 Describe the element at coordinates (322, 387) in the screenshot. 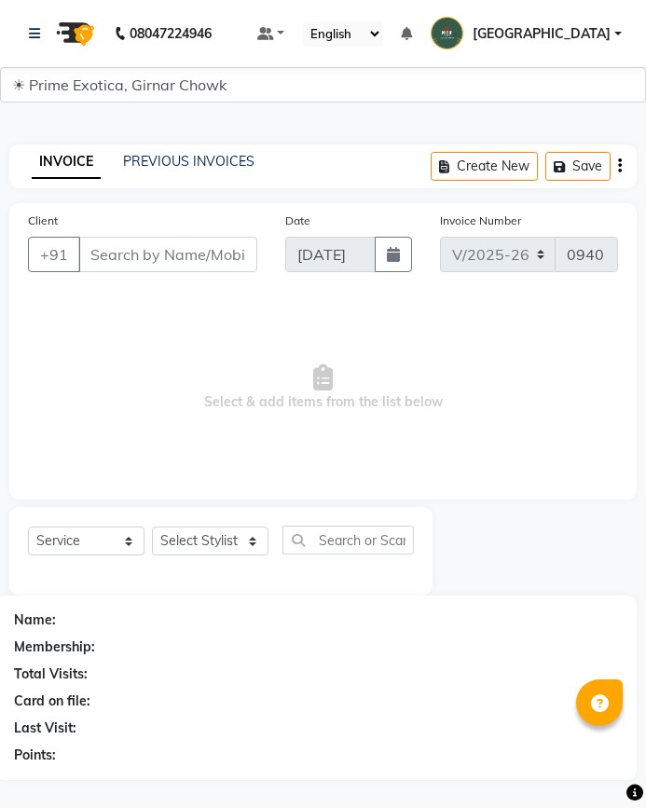

I see `span: Select & add items from the list below` at that location.